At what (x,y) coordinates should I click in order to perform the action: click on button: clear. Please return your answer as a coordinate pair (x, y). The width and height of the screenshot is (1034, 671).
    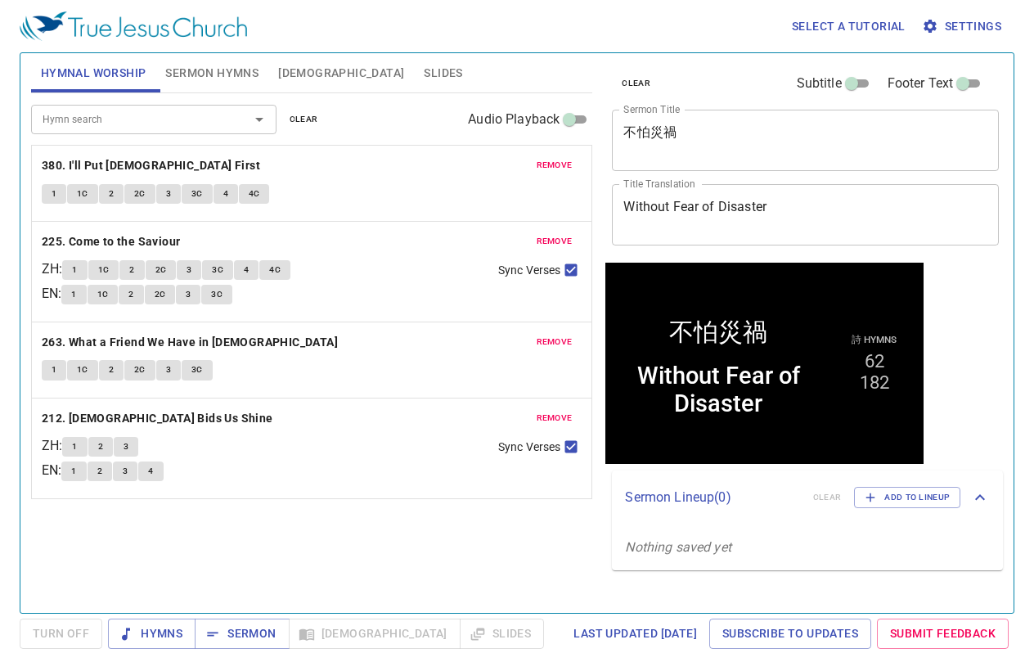
    Looking at the image, I should click on (304, 119).